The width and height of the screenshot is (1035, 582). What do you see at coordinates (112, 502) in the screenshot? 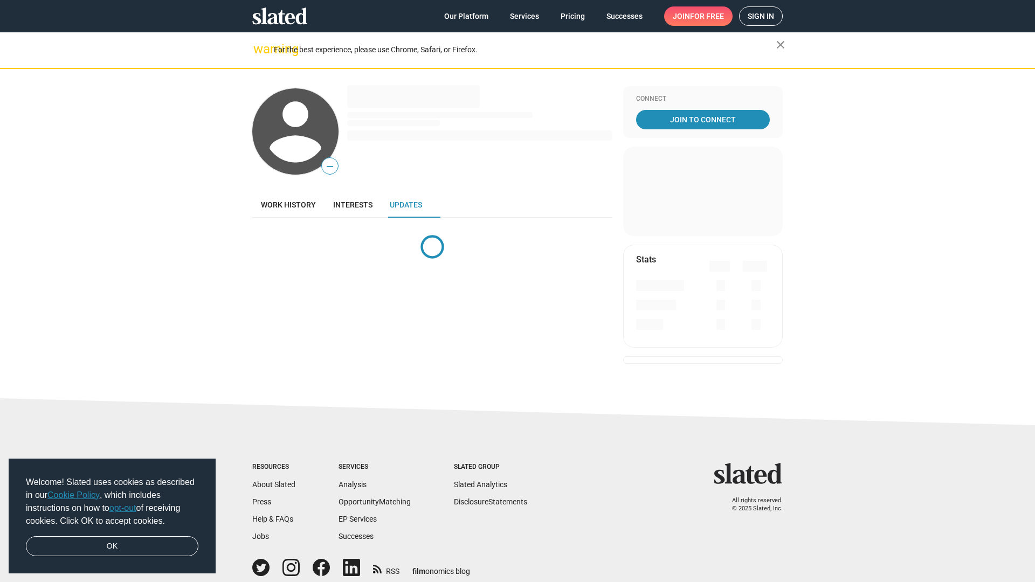
I see `span: Welcome! Slated uses cookies as described in our , which includes instructions on how to of recei...` at bounding box center [112, 502].